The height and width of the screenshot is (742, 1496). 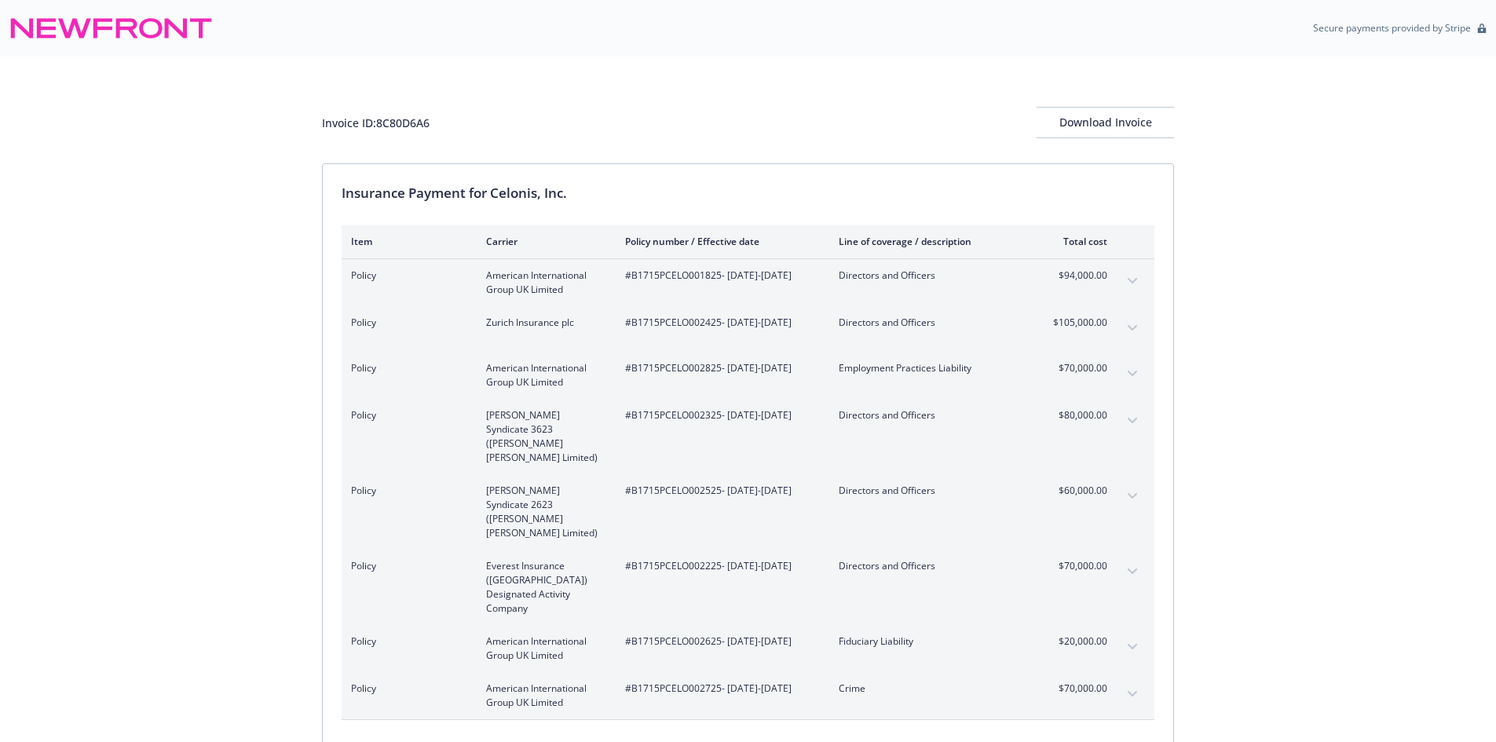 I want to click on span: Fiduciary Liability, so click(x=931, y=642).